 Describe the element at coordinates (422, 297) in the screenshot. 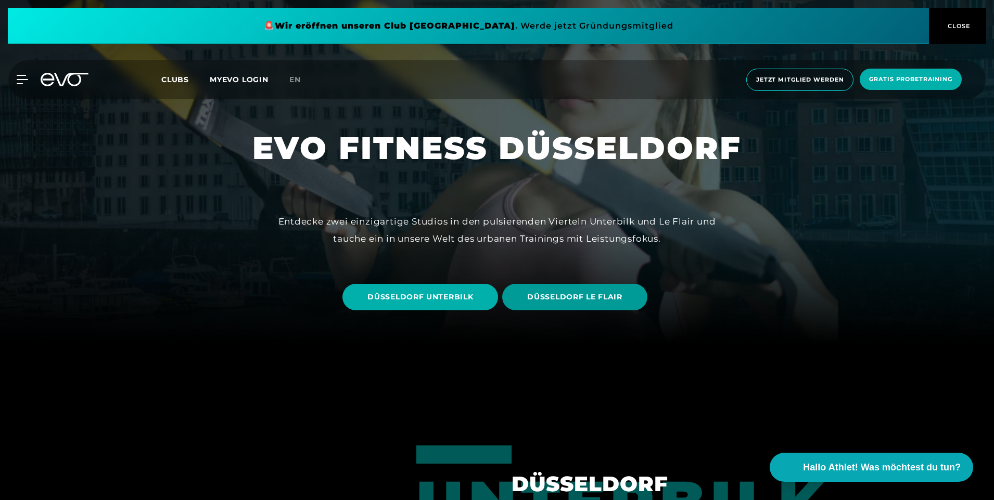

I see `a: DÜSSELDORF UNTERBILK` at that location.